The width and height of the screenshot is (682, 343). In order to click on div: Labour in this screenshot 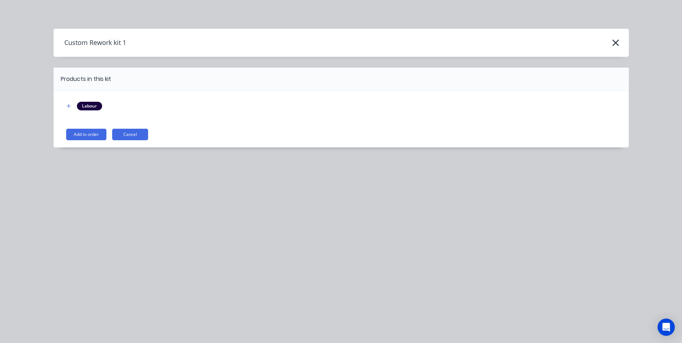, I will do `click(90, 106)`.